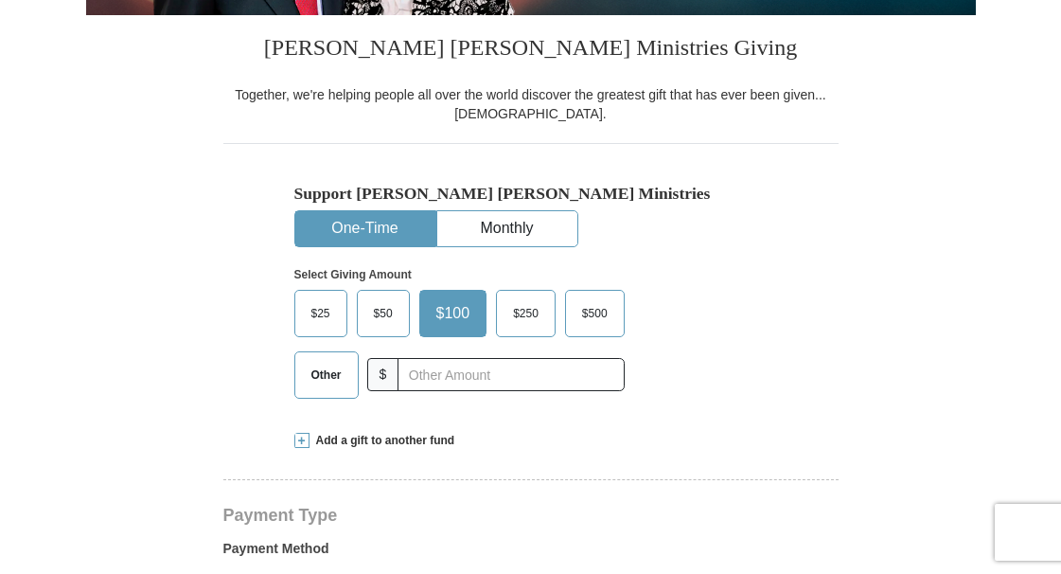 Image resolution: width=1061 pixels, height=574 pixels. I want to click on button: Monthly, so click(507, 228).